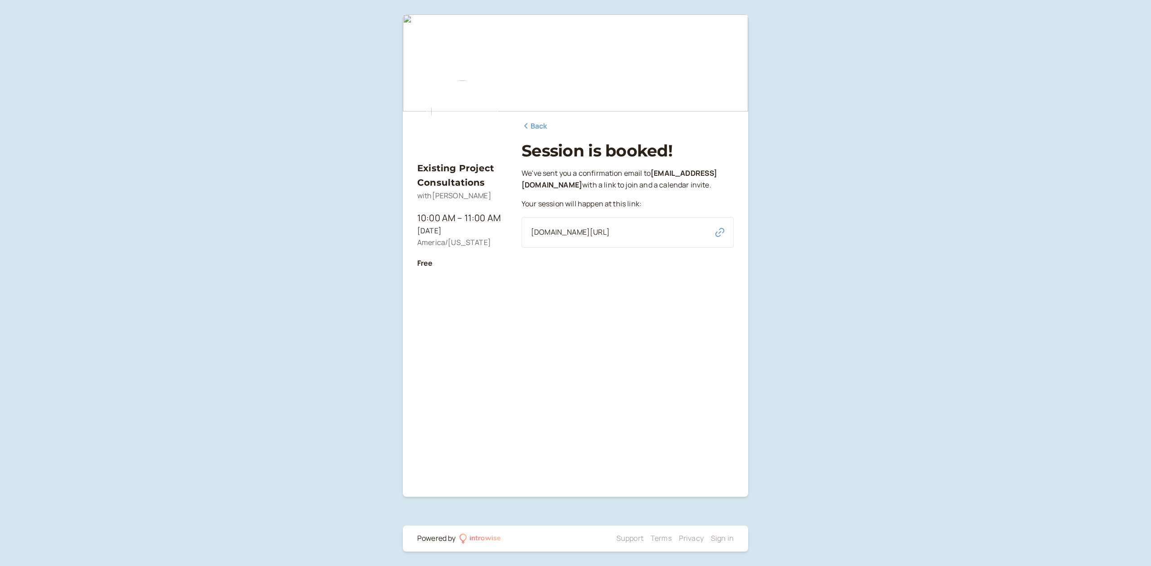 The image size is (1151, 566). What do you see at coordinates (628, 204) in the screenshot?
I see `p: Your session will happen at this link:` at bounding box center [628, 204].